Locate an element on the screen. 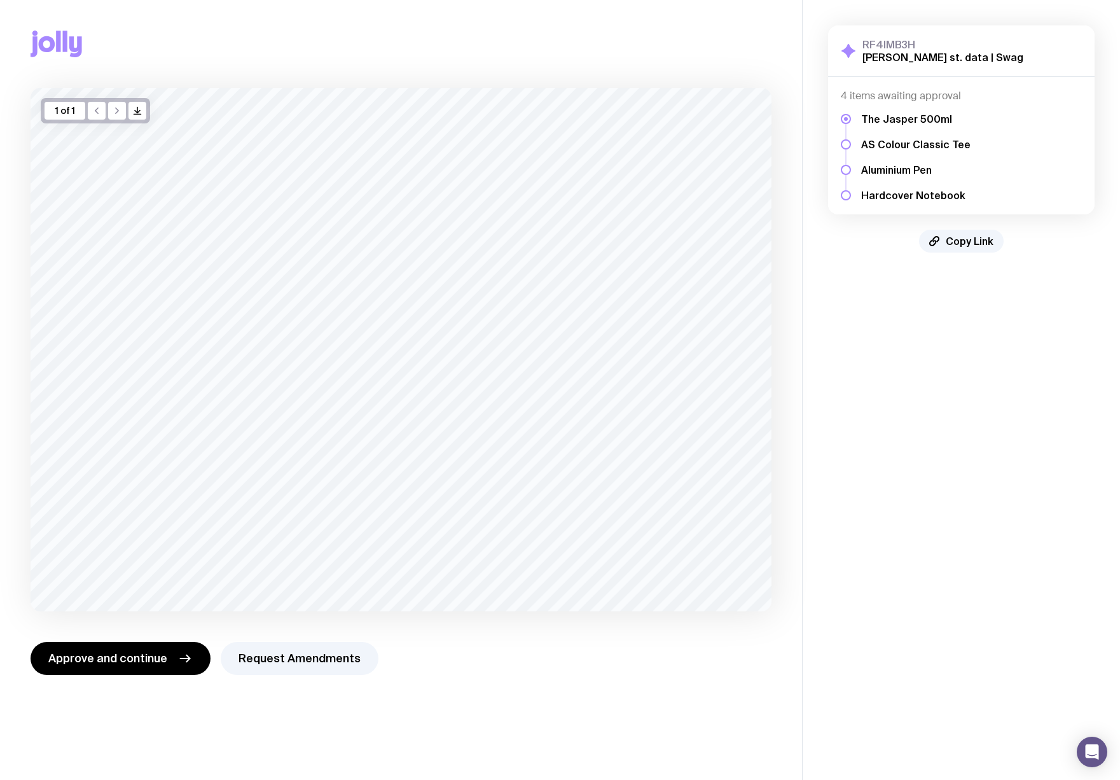 The image size is (1120, 780). h3: RF4IMB3H is located at coordinates (943, 45).